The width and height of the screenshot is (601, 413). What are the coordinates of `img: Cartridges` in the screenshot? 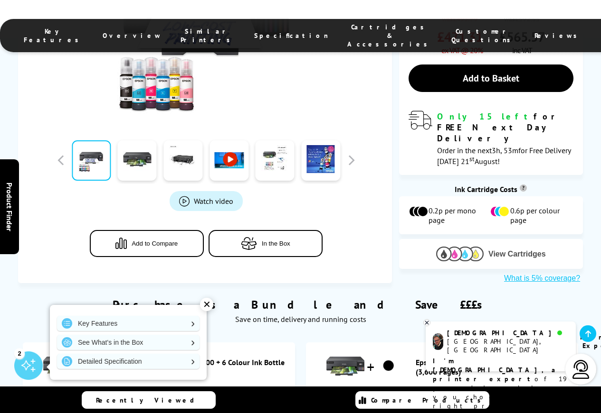 It's located at (460, 254).